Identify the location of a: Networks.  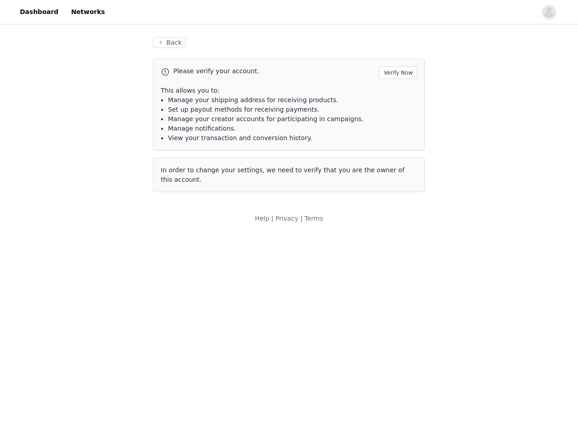
(88, 12).